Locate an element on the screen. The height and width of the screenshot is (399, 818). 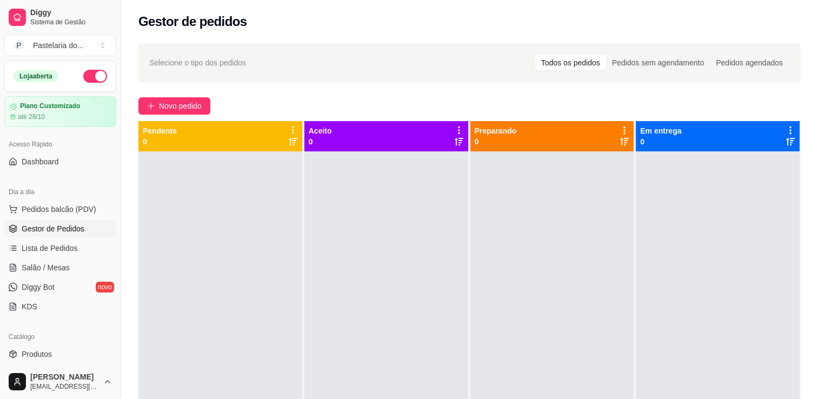
a: KDS is located at coordinates (60, 306).